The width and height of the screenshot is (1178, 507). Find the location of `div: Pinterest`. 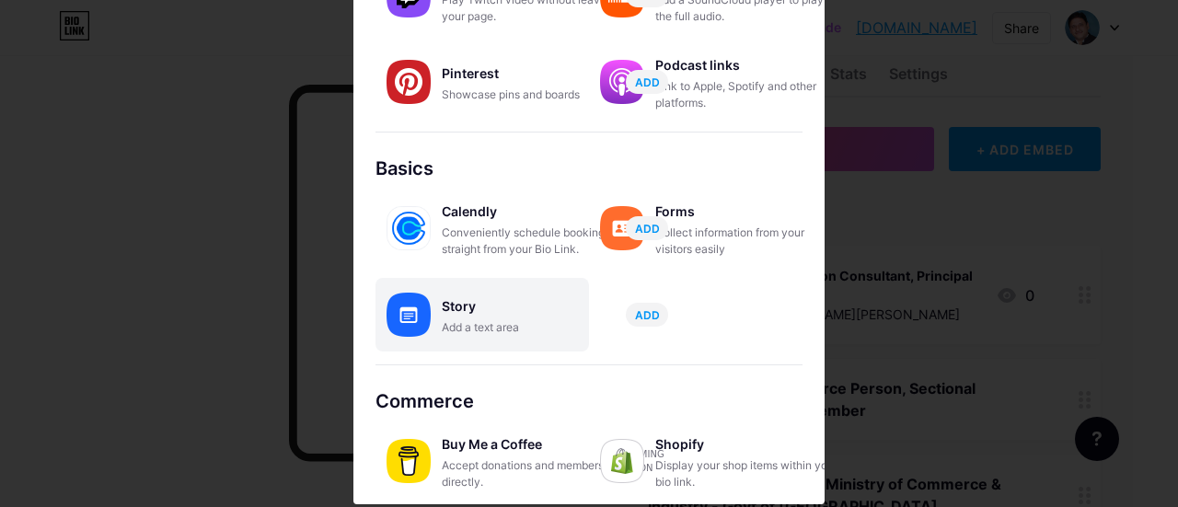

div: Pinterest is located at coordinates (534, 74).